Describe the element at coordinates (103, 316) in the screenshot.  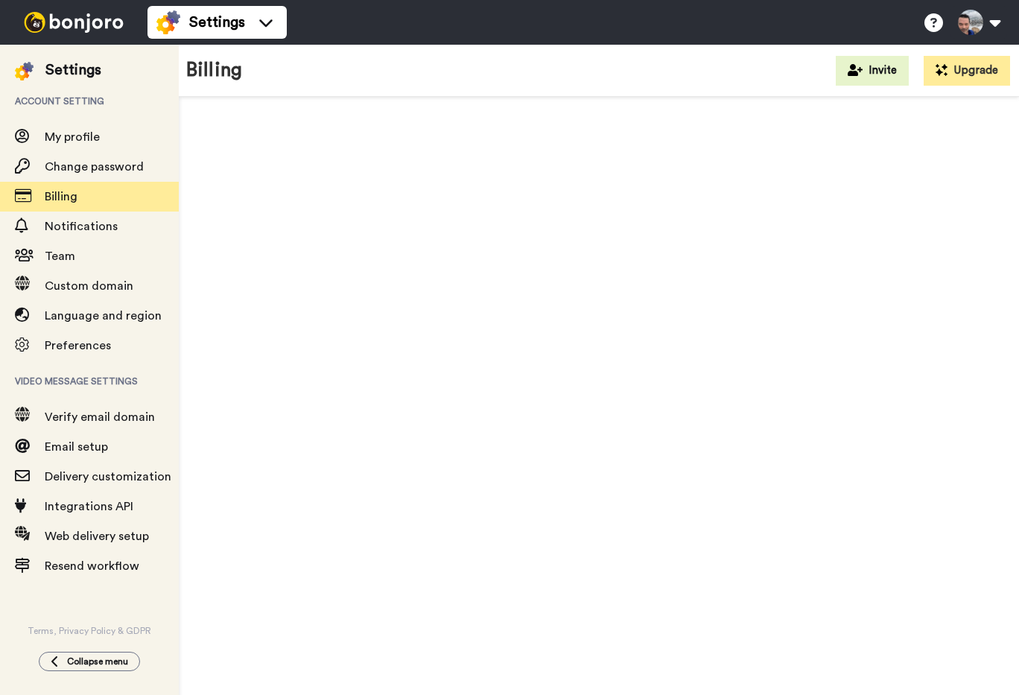
I see `span: Language and region` at that location.